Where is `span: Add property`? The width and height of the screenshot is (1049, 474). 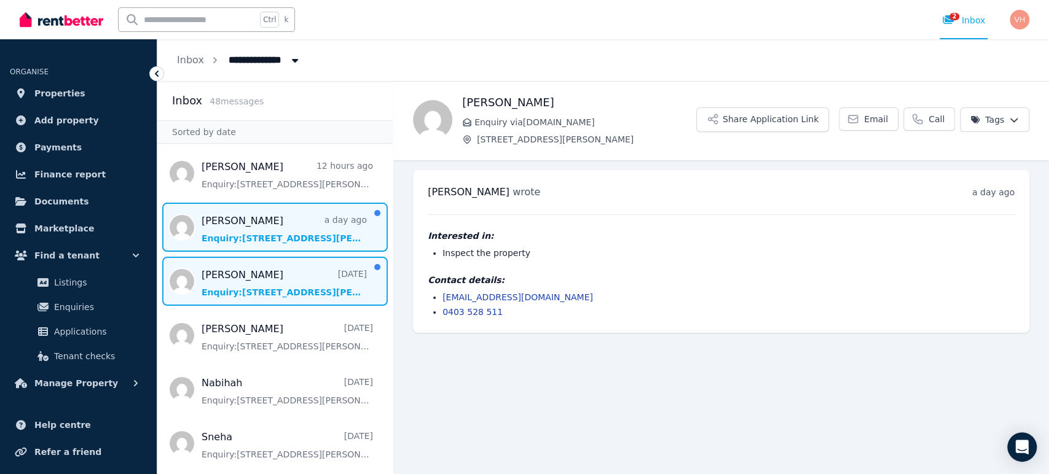
span: Add property is located at coordinates (66, 120).